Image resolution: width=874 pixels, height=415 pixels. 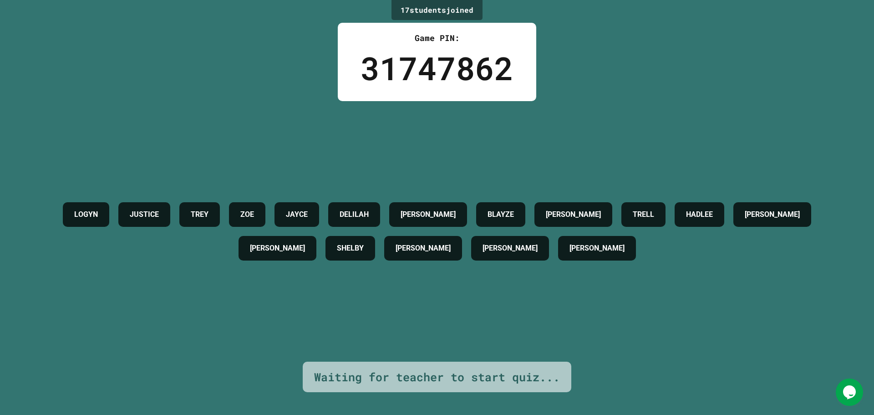 I want to click on h4: JAYCE, so click(x=297, y=214).